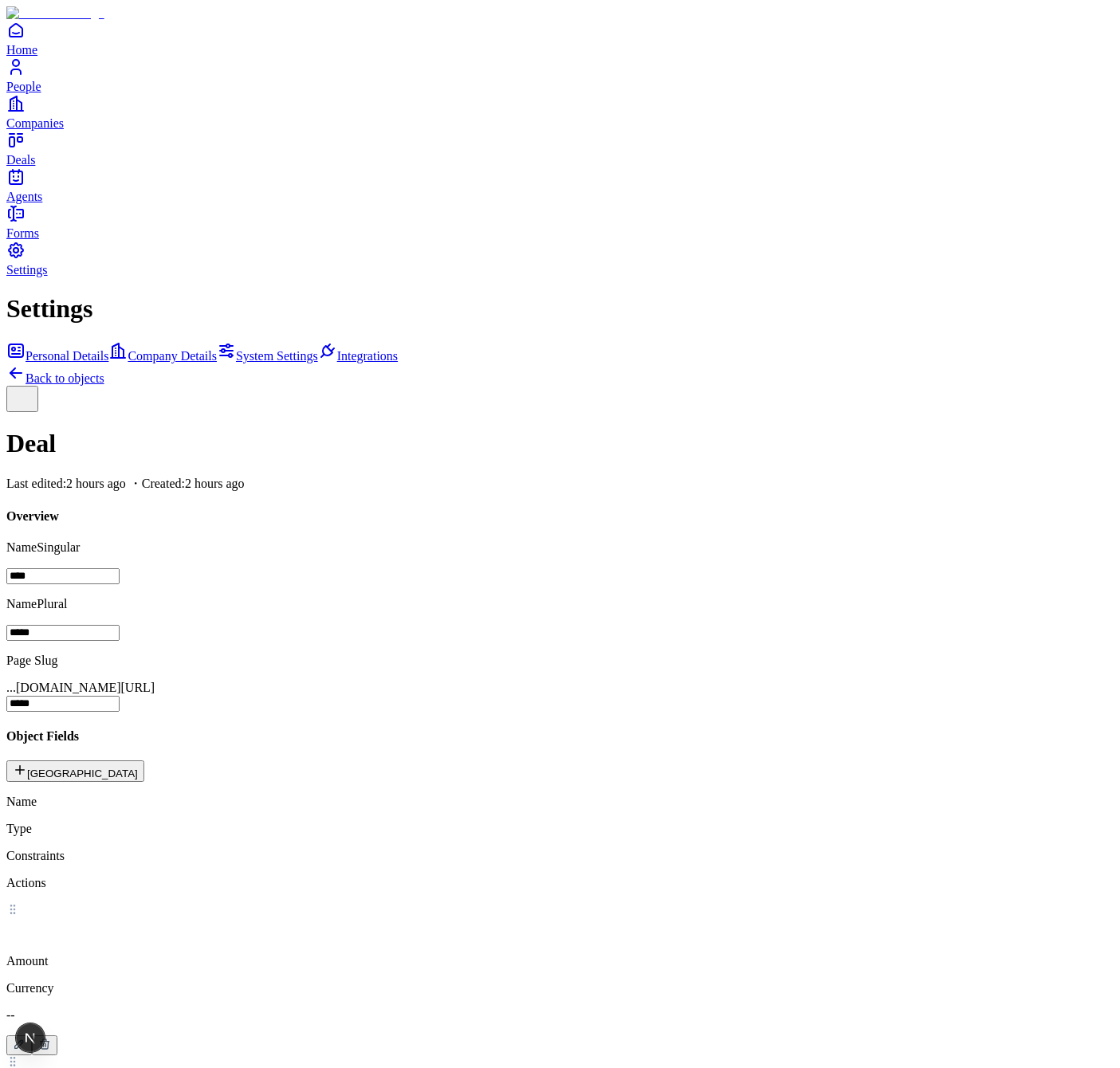  Describe the element at coordinates (276, 355) in the screenshot. I see `span: System Settings` at that location.